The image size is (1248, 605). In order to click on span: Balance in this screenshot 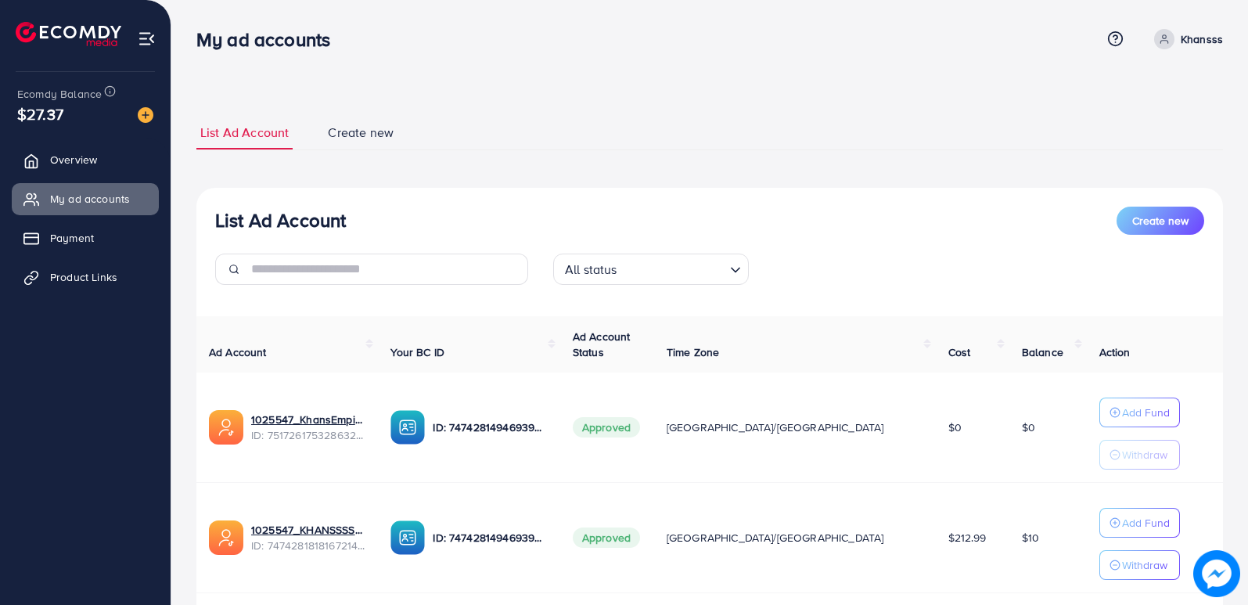, I will do `click(1042, 352)`.